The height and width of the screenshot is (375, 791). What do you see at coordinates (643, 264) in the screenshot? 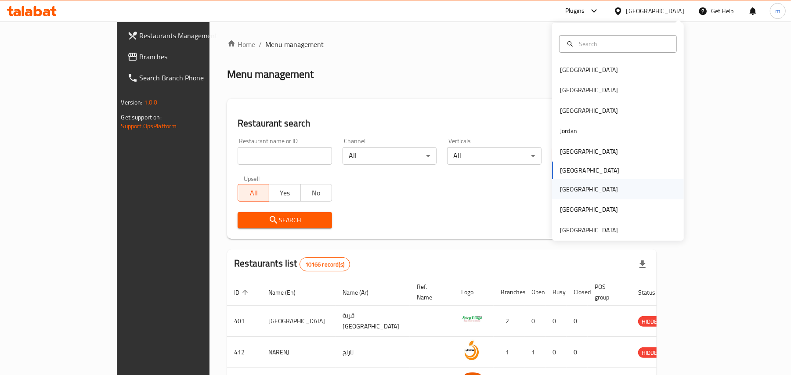
I see `div: Export file` at bounding box center [643, 264].